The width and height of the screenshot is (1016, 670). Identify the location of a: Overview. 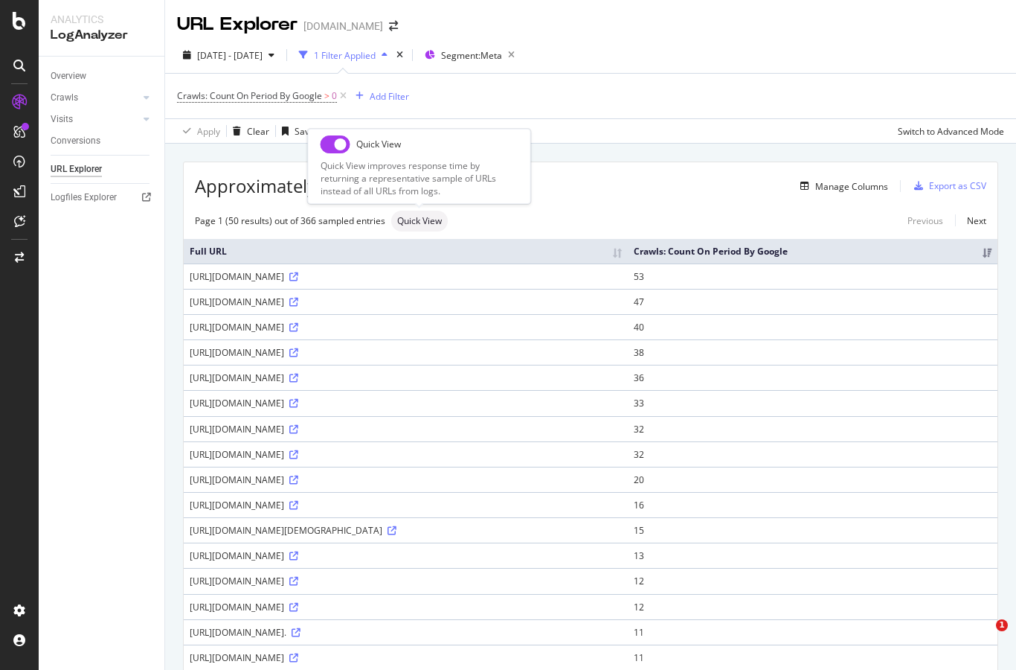
(102, 76).